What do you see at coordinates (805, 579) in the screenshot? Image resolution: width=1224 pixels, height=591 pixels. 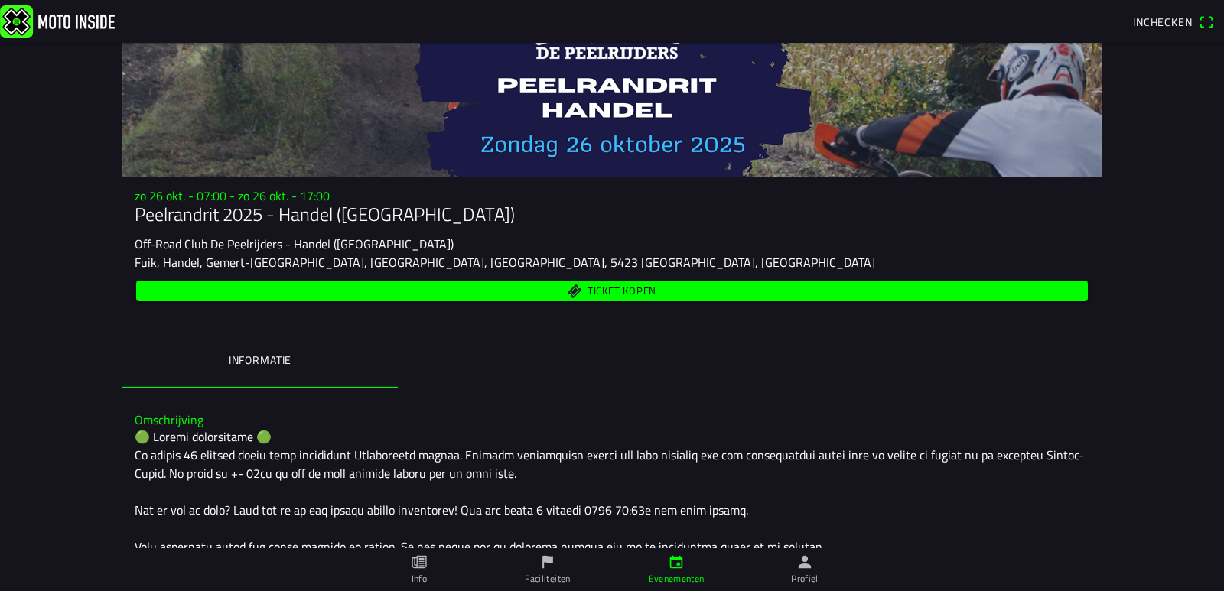 I see `ion-label: Profiel` at bounding box center [805, 579].